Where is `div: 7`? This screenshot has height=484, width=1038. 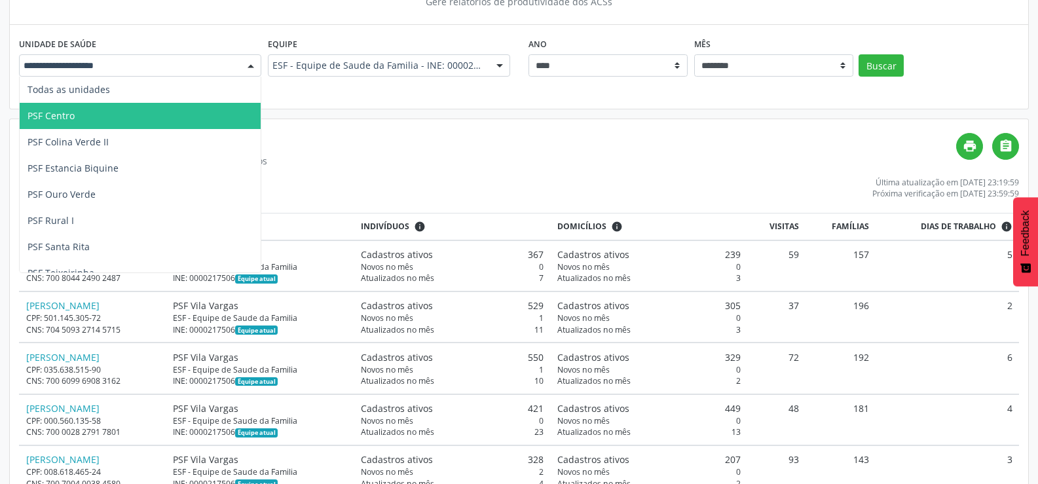
div: 7 is located at coordinates (452, 278).